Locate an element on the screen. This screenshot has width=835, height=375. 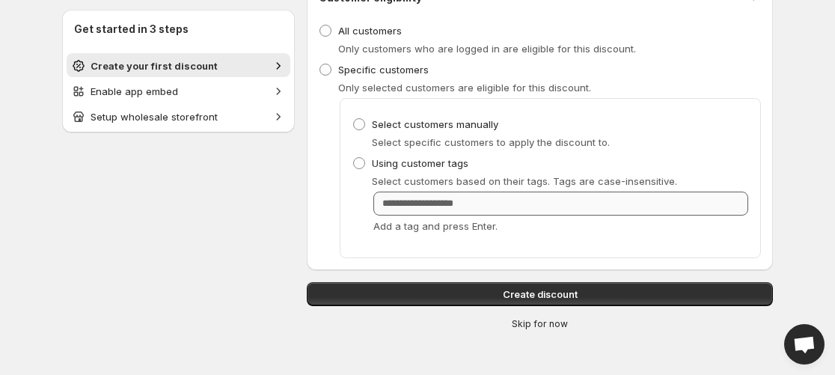
span: Enable app embed is located at coordinates (134, 91).